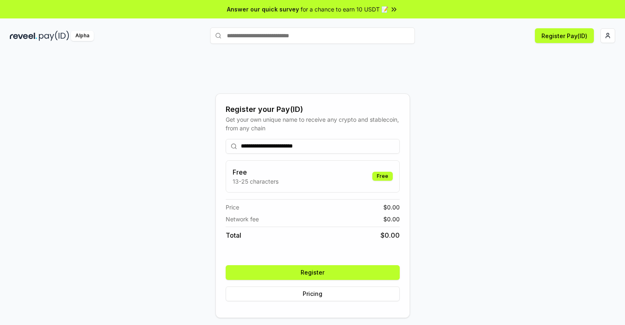 The image size is (625, 325). What do you see at coordinates (383, 176) in the screenshot?
I see `div: Free` at bounding box center [383, 176].